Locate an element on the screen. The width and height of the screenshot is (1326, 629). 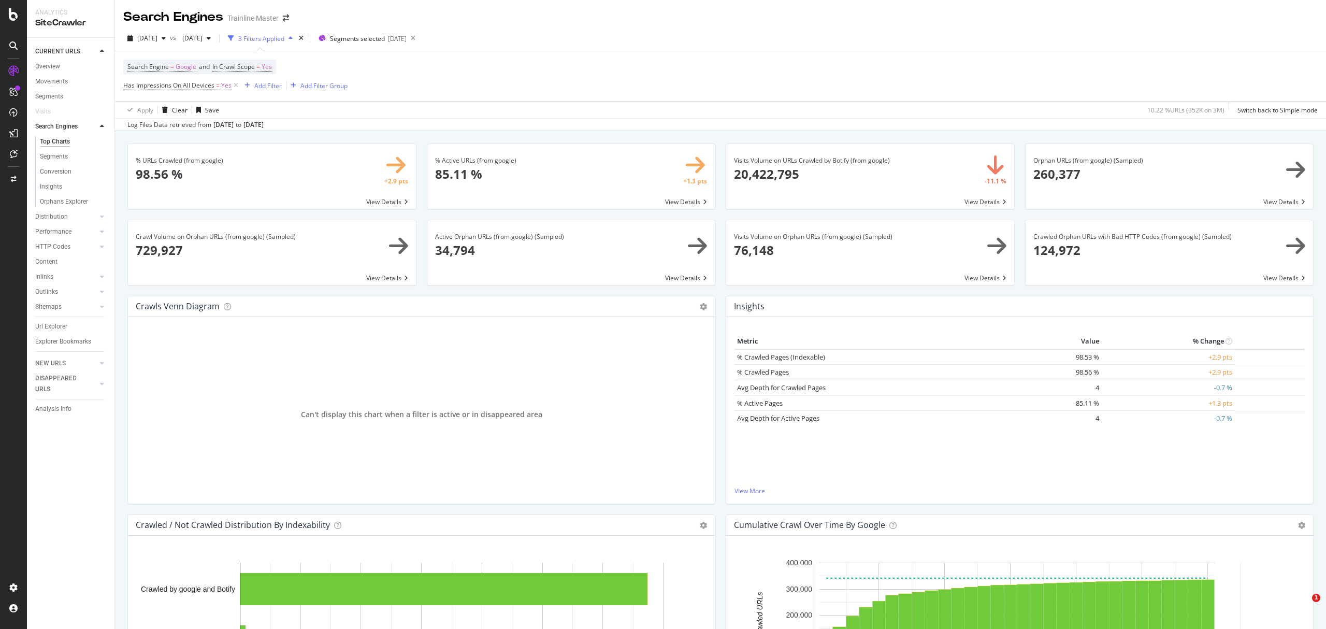
div: Content is located at coordinates (46, 262).